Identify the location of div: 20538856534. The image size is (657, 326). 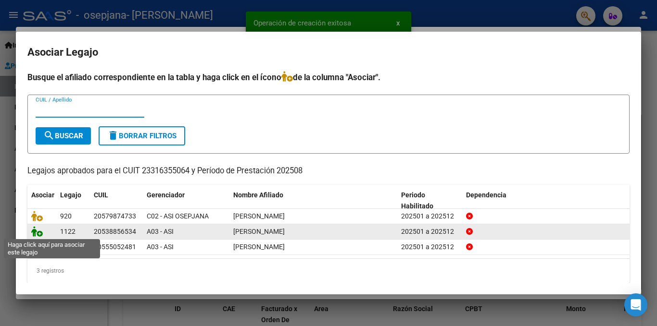
(115, 232).